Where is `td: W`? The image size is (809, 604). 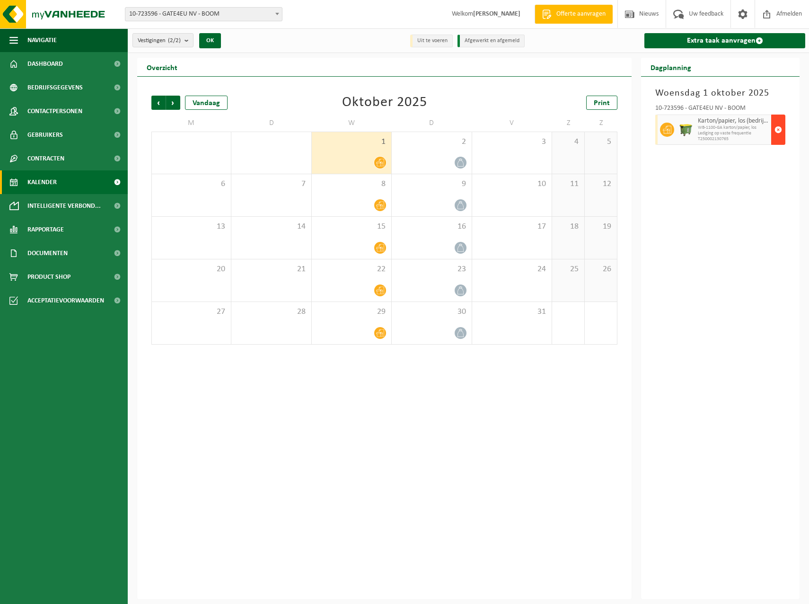 td: W is located at coordinates (352, 123).